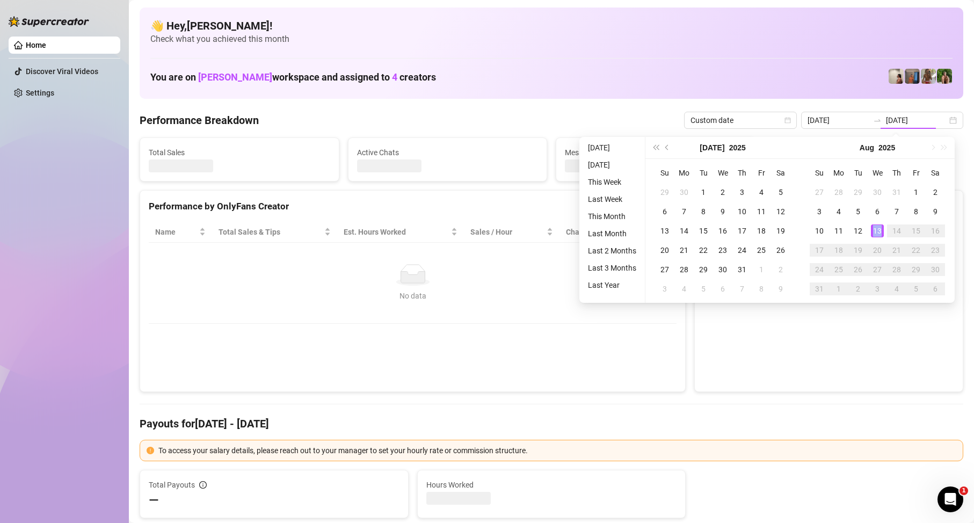  I want to click on span: calendar, so click(788, 120).